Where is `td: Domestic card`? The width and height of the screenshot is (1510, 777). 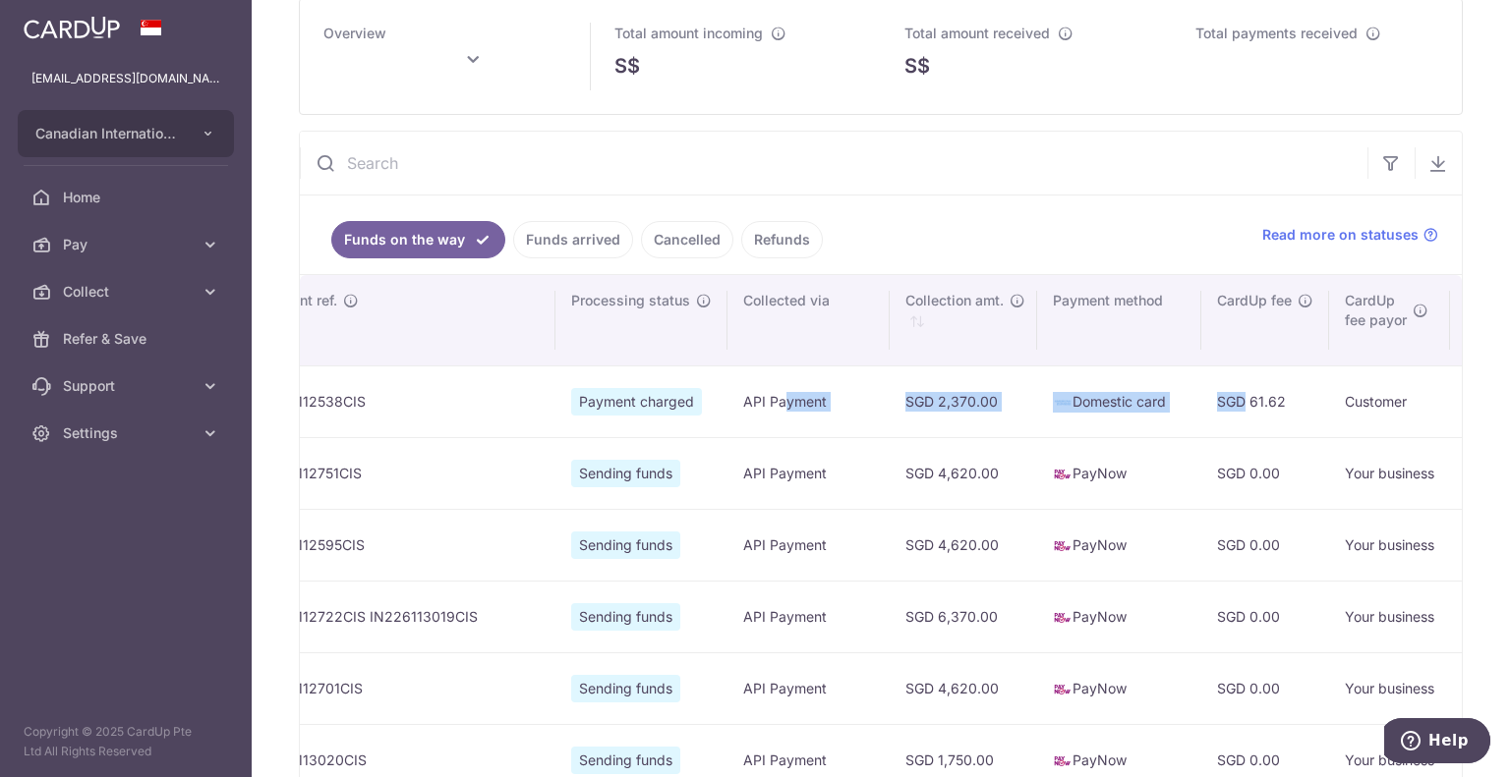
td: Domestic card is located at coordinates (1118, 401).